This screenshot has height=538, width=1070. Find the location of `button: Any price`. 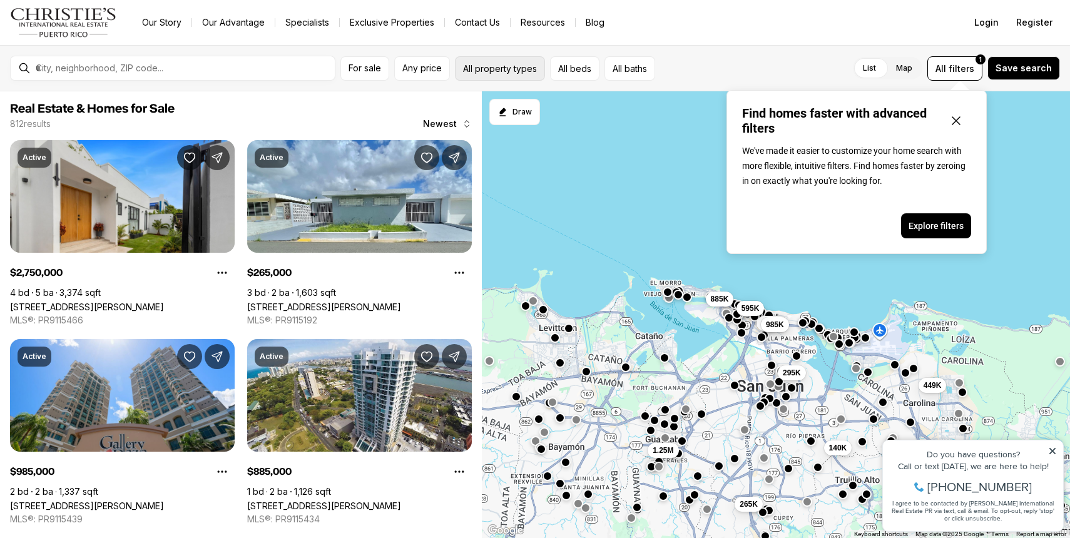

button: Any price is located at coordinates (422, 68).